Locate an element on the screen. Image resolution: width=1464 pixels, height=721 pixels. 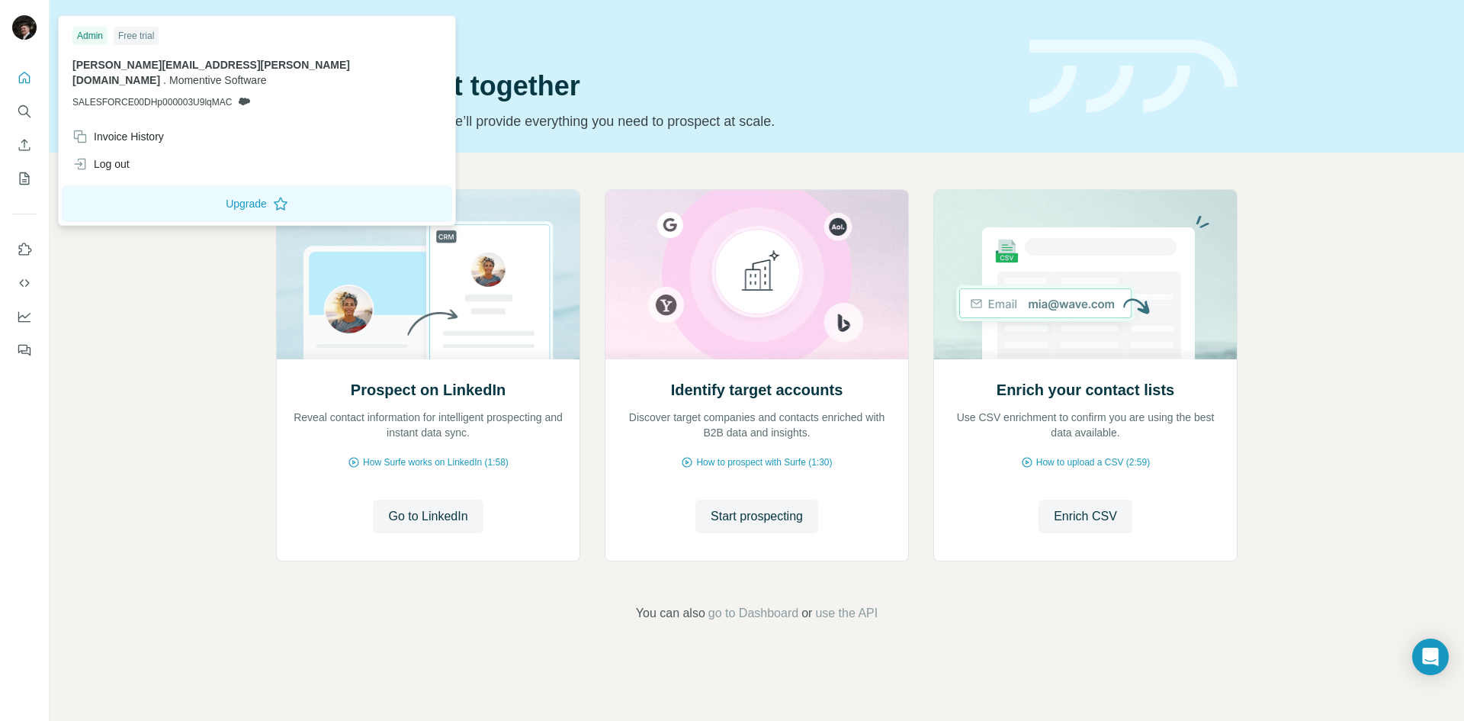
div: Quick start is located at coordinates (644, 36).